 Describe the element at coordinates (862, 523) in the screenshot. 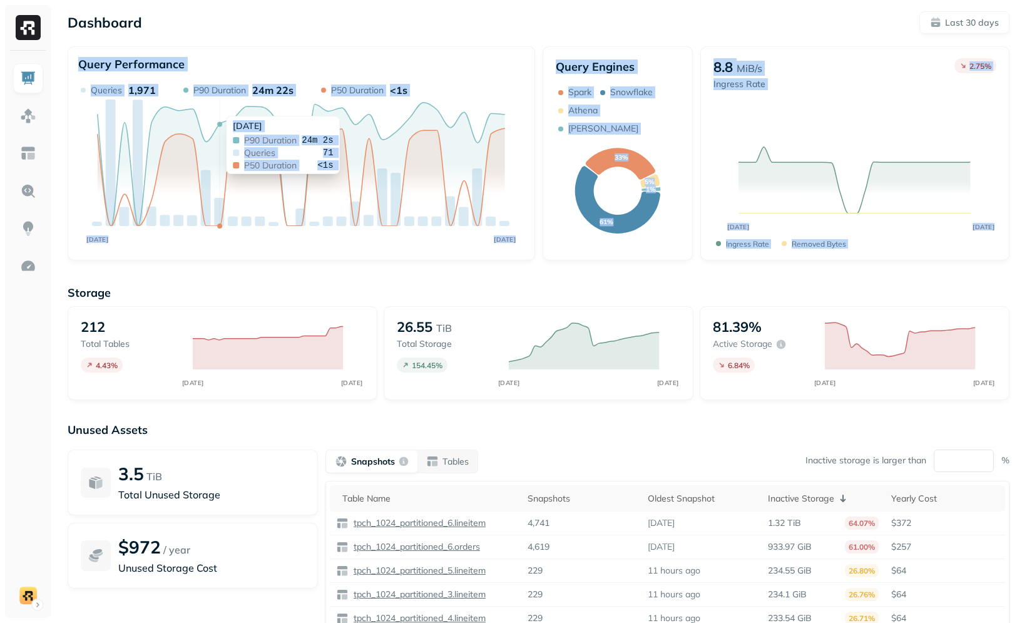

I see `p: 64.07%` at that location.